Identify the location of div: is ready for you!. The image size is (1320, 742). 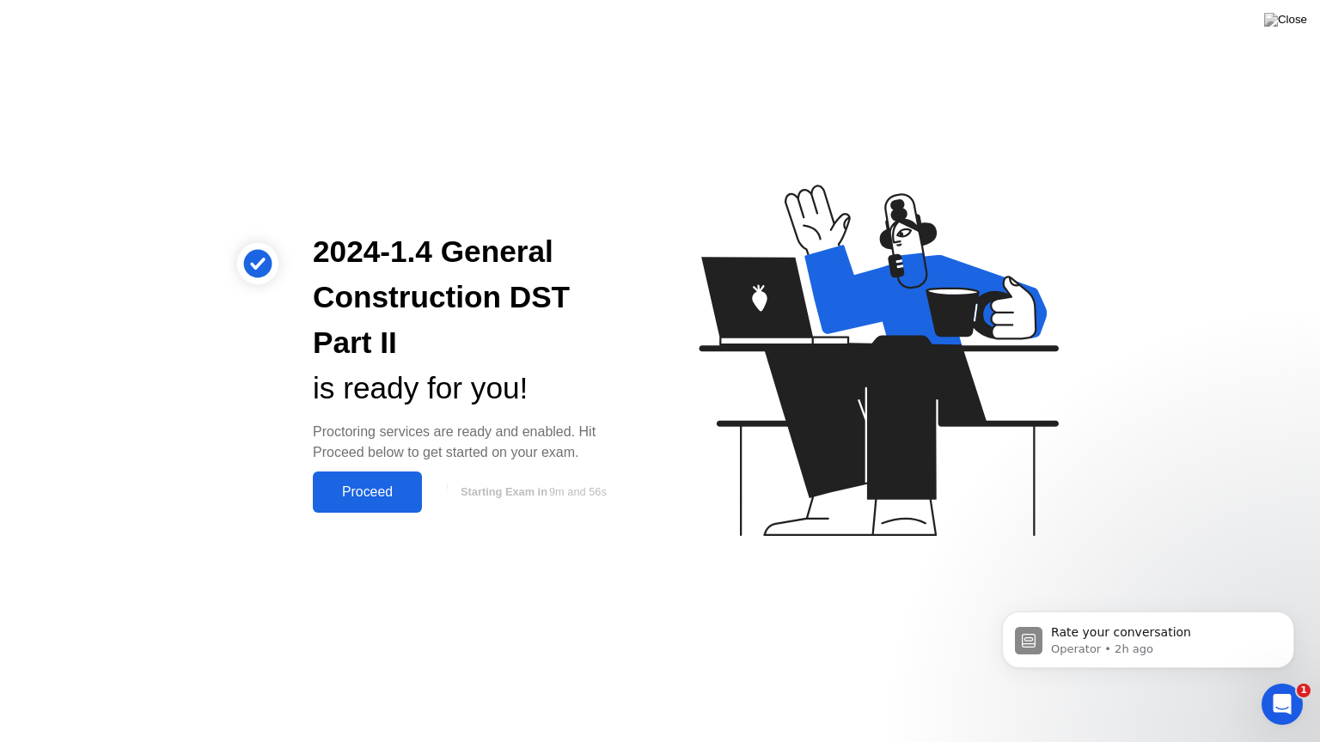
(473, 388).